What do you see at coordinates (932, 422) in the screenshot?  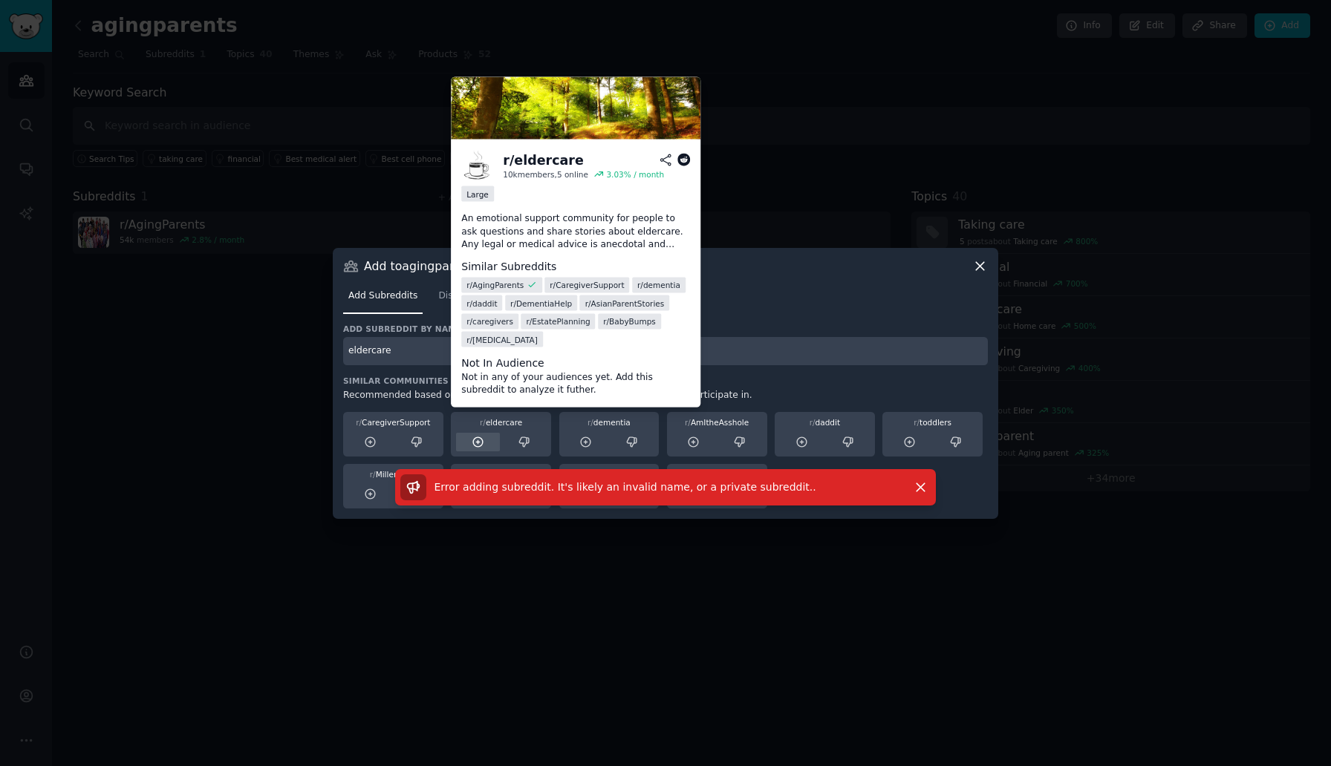 I see `div: toddlers` at bounding box center [932, 422].